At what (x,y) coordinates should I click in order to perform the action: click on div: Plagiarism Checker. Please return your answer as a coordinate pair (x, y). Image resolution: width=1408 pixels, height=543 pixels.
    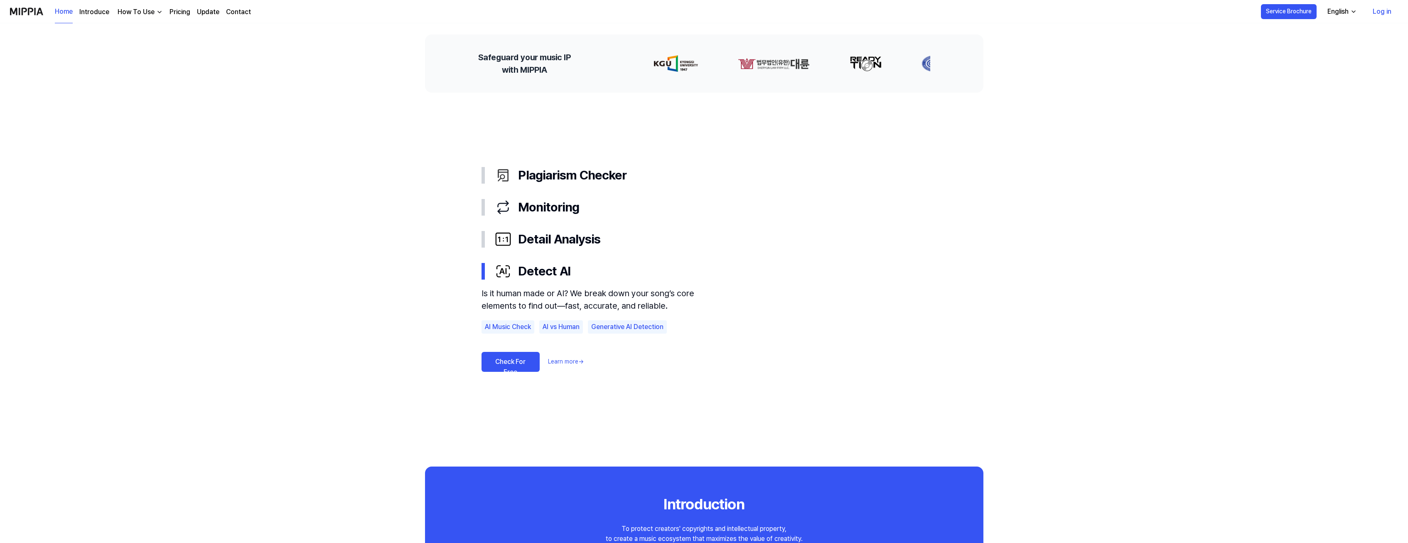
    Looking at the image, I should click on (711, 175).